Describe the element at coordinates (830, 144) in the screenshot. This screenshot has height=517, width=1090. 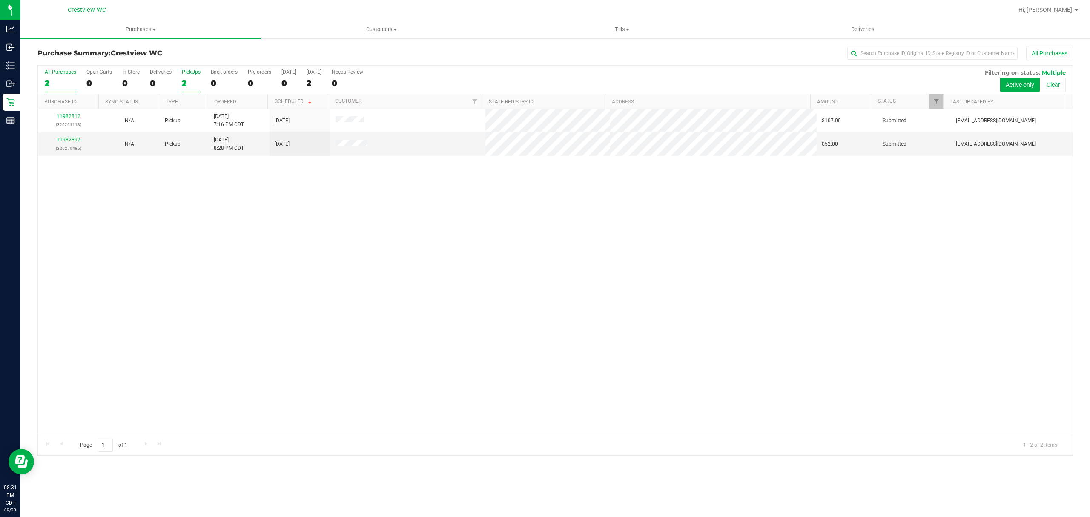
I see `span: $52.00` at that location.